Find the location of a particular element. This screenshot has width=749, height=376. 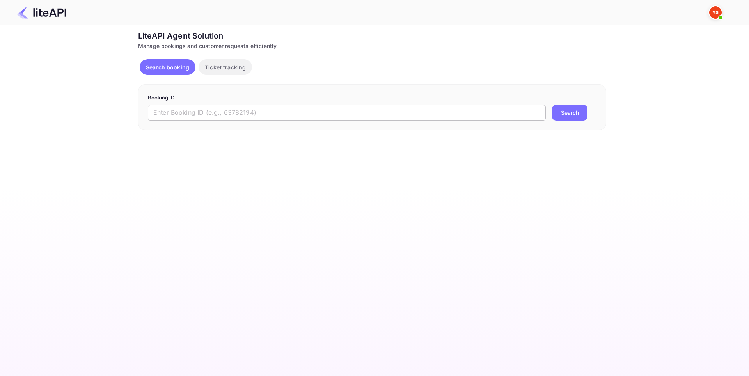

img: Yandex Support is located at coordinates (716, 12).